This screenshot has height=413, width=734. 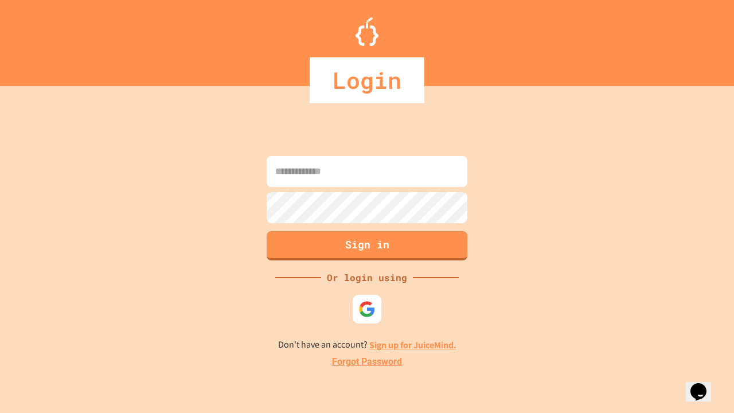 What do you see at coordinates (367, 246) in the screenshot?
I see `button: Sign in` at bounding box center [367, 246].